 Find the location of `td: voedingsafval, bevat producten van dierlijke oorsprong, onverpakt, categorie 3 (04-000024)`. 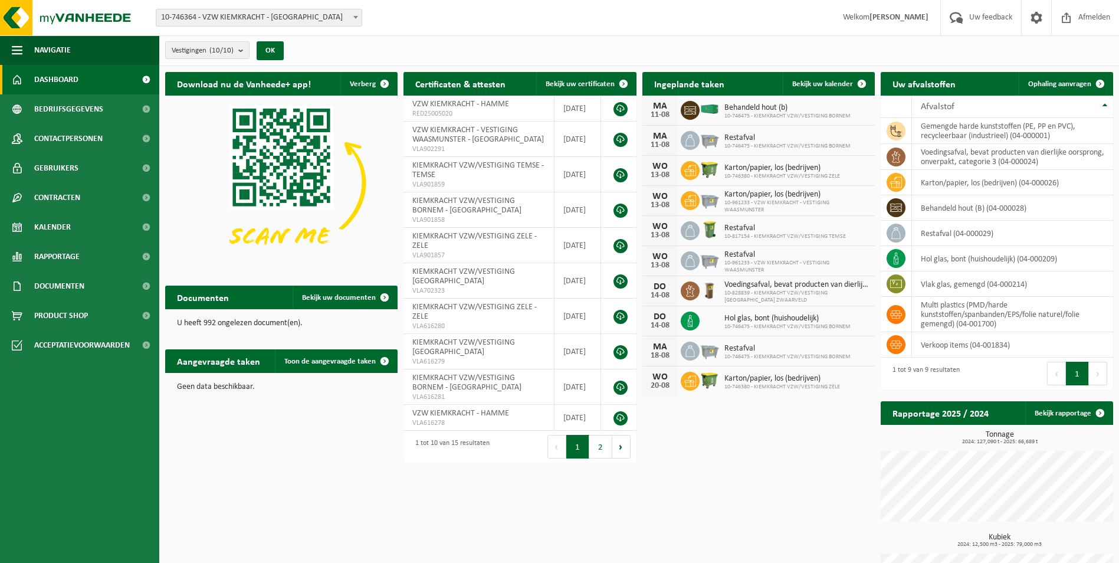

td: voedingsafval, bevat producten van dierlijke oorsprong, onverpakt, categorie 3 (04-000024) is located at coordinates (1012, 157).